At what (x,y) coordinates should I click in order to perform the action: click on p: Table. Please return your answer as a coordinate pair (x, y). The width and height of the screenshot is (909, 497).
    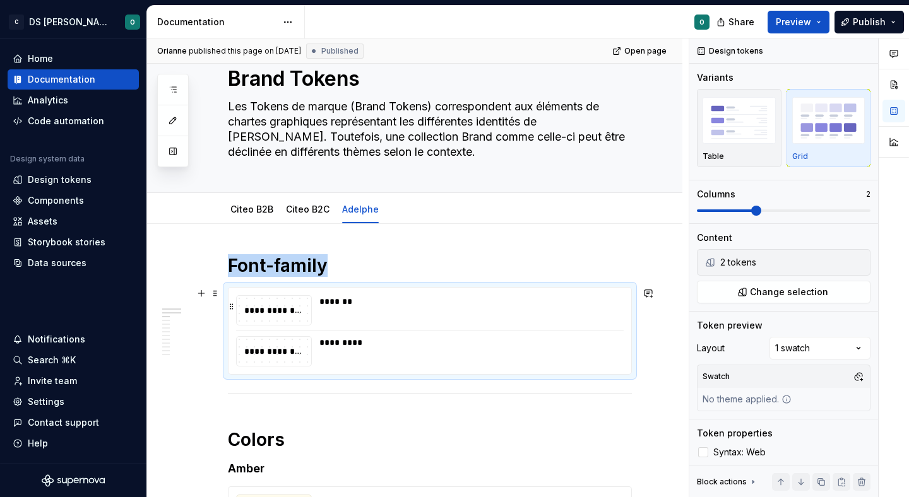
    Looking at the image, I should click on (713, 157).